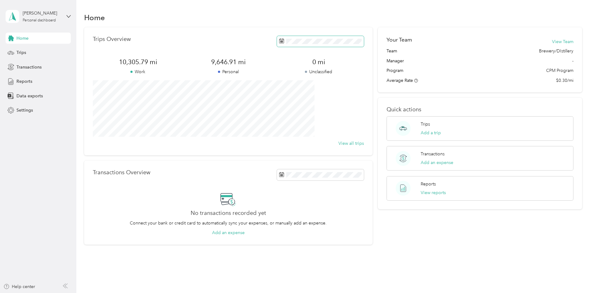 Image resolution: width=593 pixels, height=293 pixels. Describe the element at coordinates (480, 110) in the screenshot. I see `p: Quick actions` at that location.